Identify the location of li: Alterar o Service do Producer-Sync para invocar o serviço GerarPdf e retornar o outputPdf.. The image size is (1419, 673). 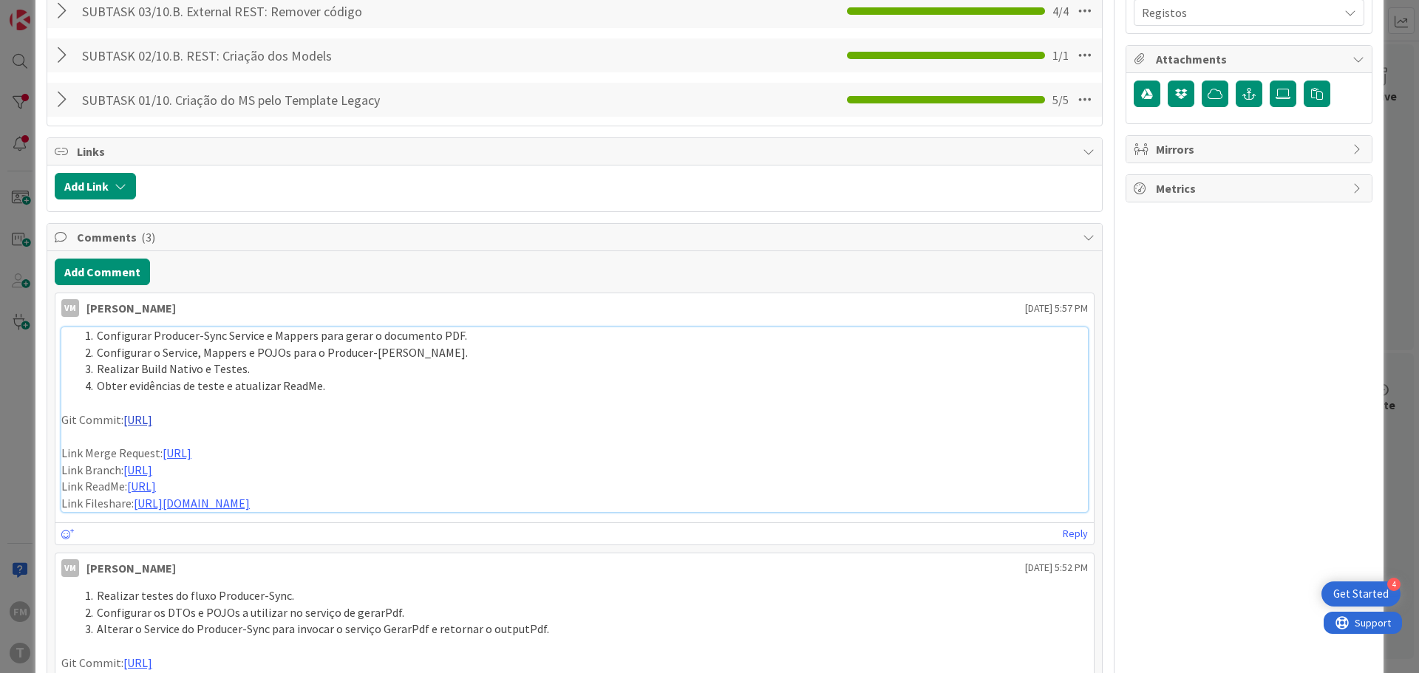
(583, 629).